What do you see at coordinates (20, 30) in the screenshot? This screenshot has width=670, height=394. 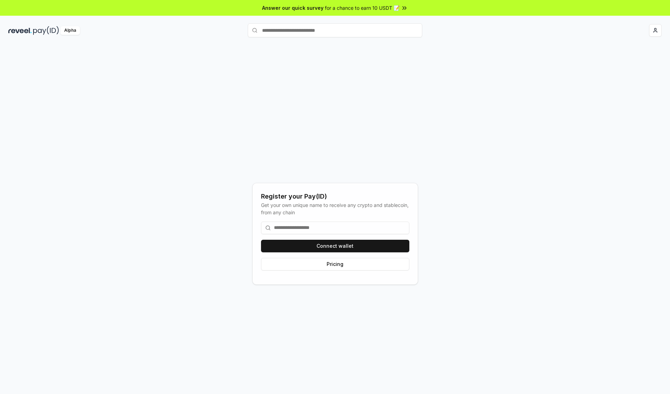 I see `img: reveel_dark` at bounding box center [20, 30].